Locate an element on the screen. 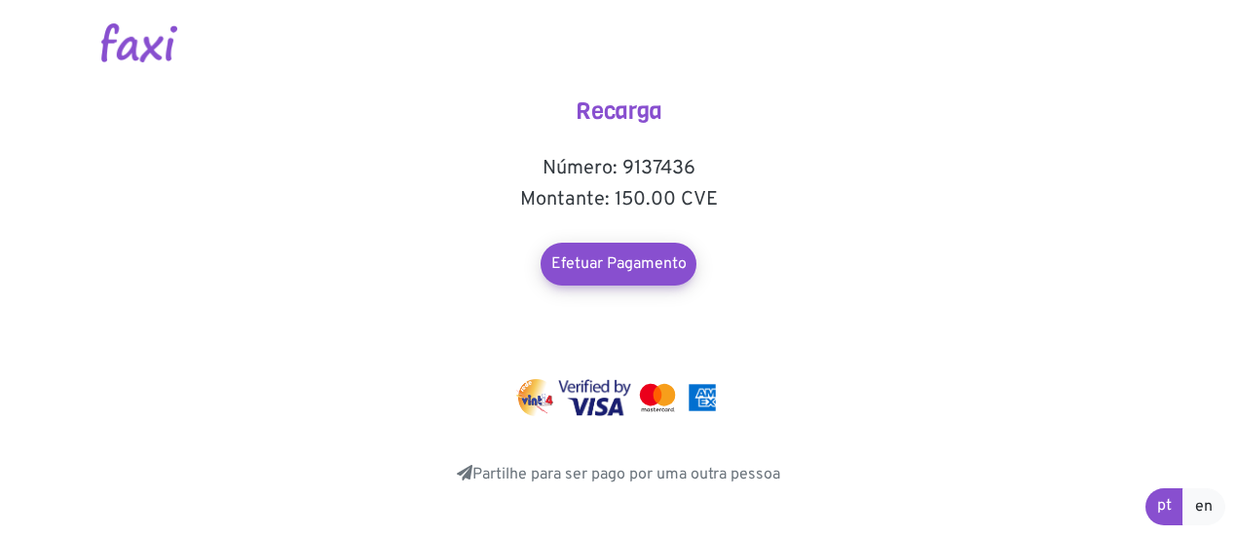 The width and height of the screenshot is (1237, 537). a: pt is located at coordinates (1164, 507).